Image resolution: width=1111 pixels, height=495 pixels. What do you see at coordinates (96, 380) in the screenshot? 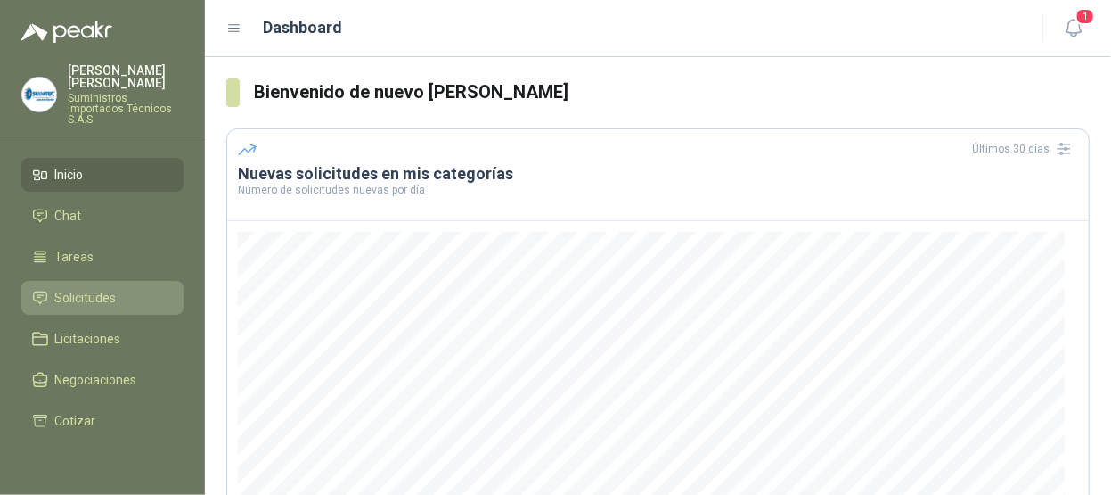
I see `span: Negociaciones` at bounding box center [96, 380].